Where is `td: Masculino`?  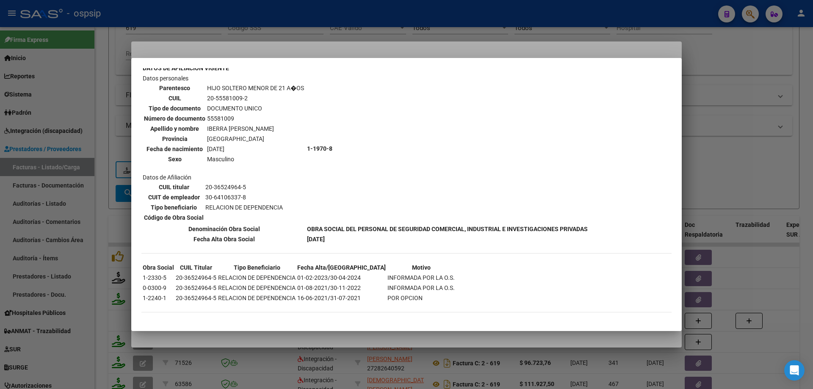
td: Masculino is located at coordinates (255, 159).